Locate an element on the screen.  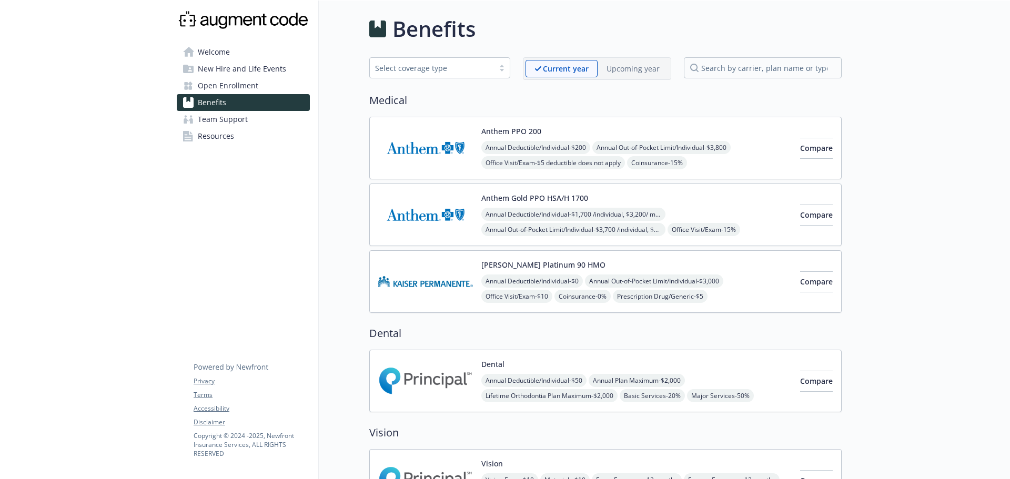
a: Resources is located at coordinates (243, 136).